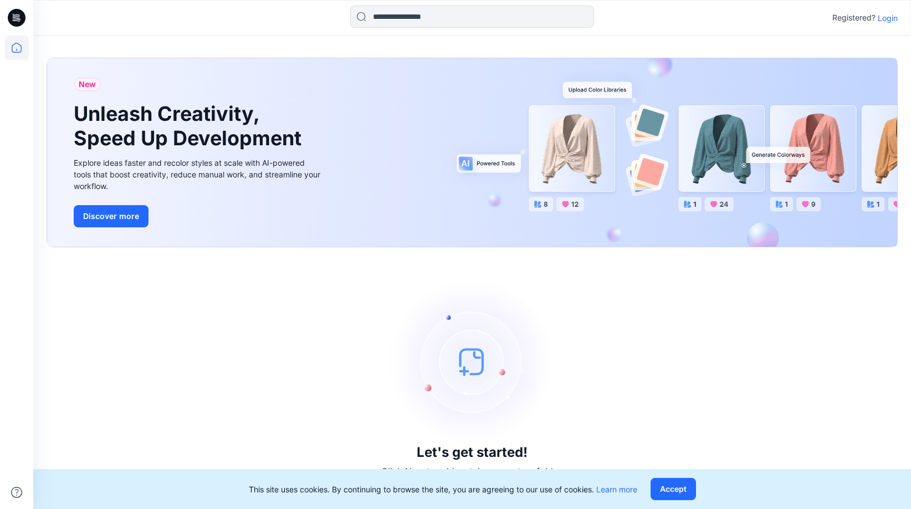 The image size is (911, 509). What do you see at coordinates (472, 471) in the screenshot?
I see `p: Click New to add a style or create a folder.` at bounding box center [472, 471].